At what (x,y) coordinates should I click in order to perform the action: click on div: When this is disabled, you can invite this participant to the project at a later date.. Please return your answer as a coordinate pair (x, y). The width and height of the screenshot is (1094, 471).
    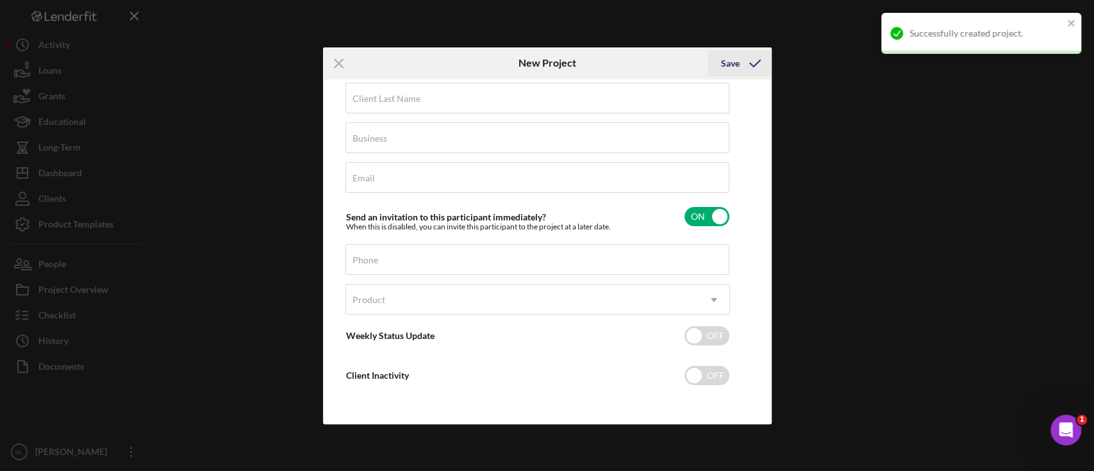
    Looking at the image, I should click on (478, 227).